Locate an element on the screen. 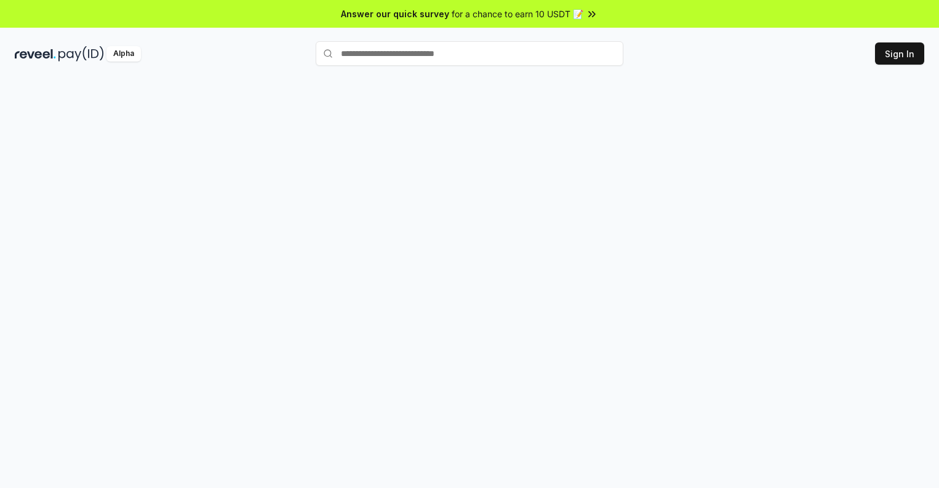  img: pay_id is located at coordinates (81, 54).